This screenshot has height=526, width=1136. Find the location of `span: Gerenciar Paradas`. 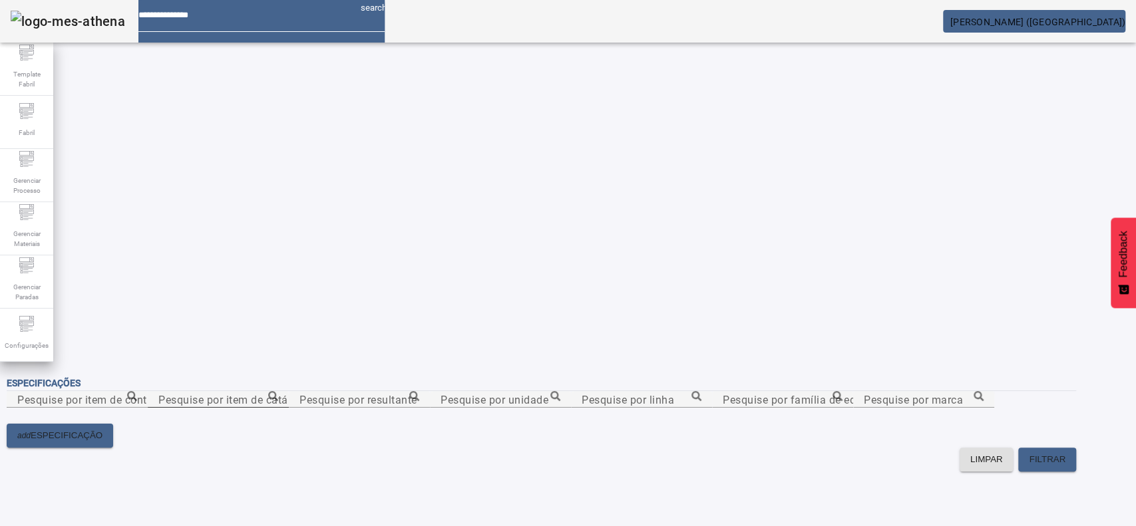

span: Gerenciar Paradas is located at coordinates (27, 292).